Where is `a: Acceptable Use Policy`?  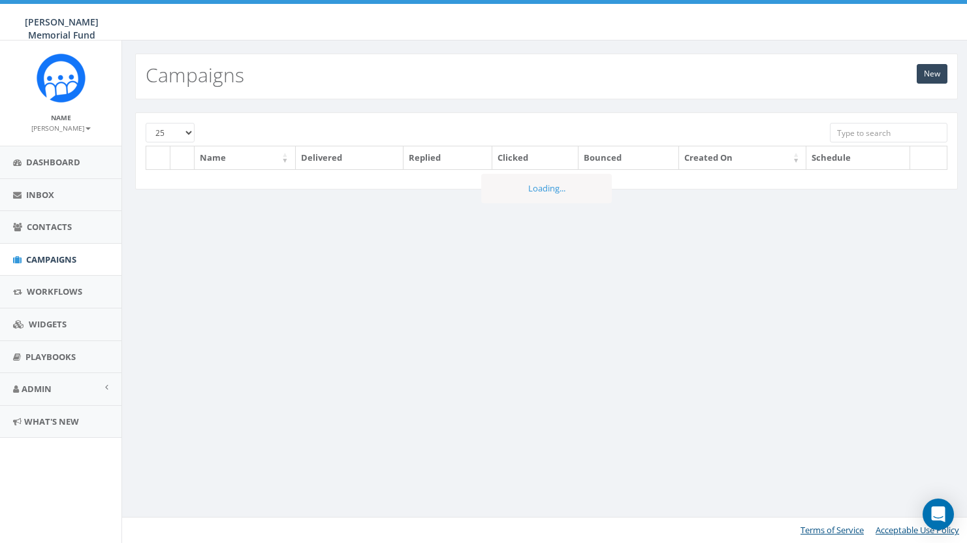 a: Acceptable Use Policy is located at coordinates (918, 530).